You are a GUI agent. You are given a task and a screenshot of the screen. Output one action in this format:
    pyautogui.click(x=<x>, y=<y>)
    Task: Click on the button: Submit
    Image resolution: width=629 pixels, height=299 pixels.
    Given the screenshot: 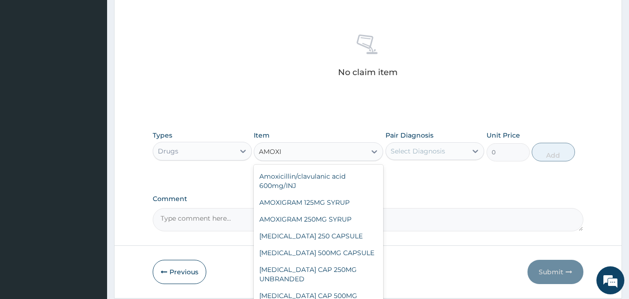 What is the action you would take?
    pyautogui.click(x=556, y=272)
    